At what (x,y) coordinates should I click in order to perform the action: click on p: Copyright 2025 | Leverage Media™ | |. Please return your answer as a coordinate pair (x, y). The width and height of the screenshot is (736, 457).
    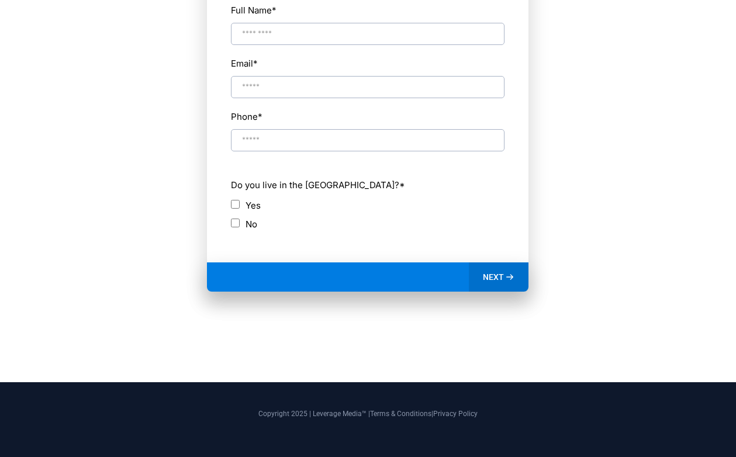
    Looking at the image, I should click on (368, 414).